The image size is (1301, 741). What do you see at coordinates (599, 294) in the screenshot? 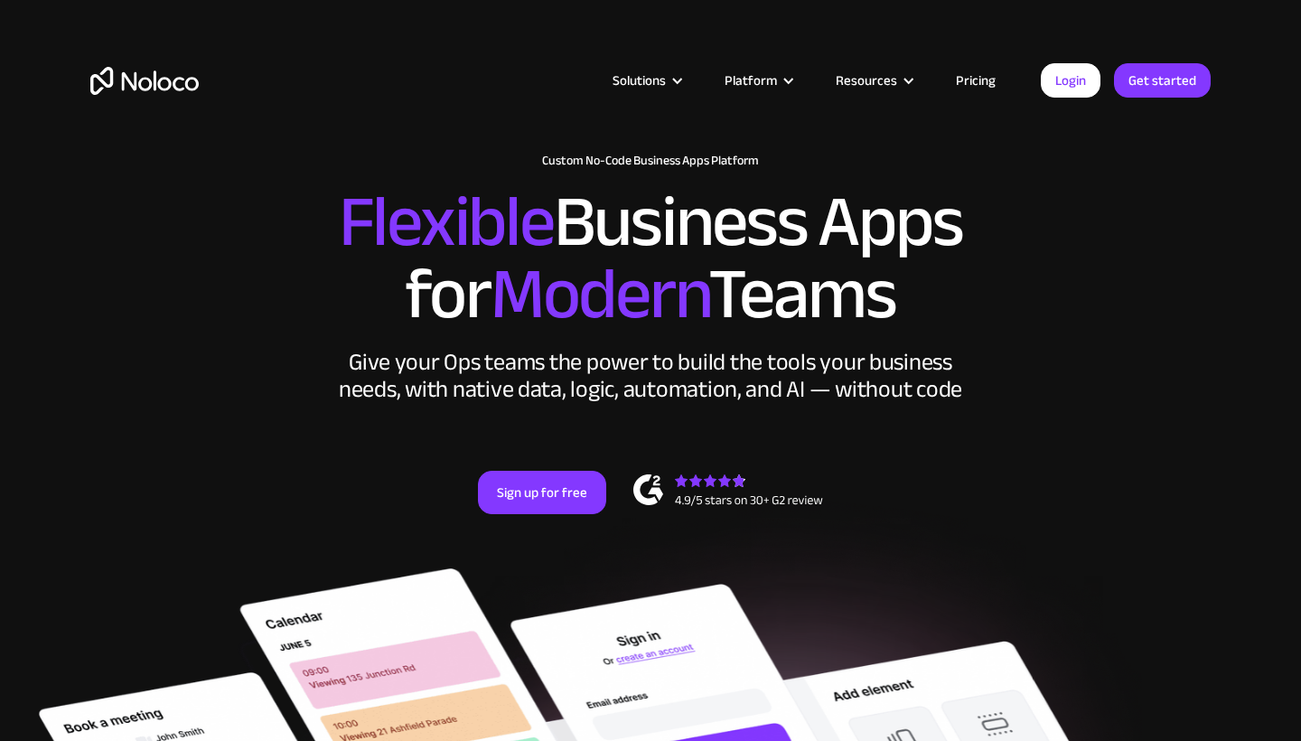
I see `span: Modern` at bounding box center [599, 294].